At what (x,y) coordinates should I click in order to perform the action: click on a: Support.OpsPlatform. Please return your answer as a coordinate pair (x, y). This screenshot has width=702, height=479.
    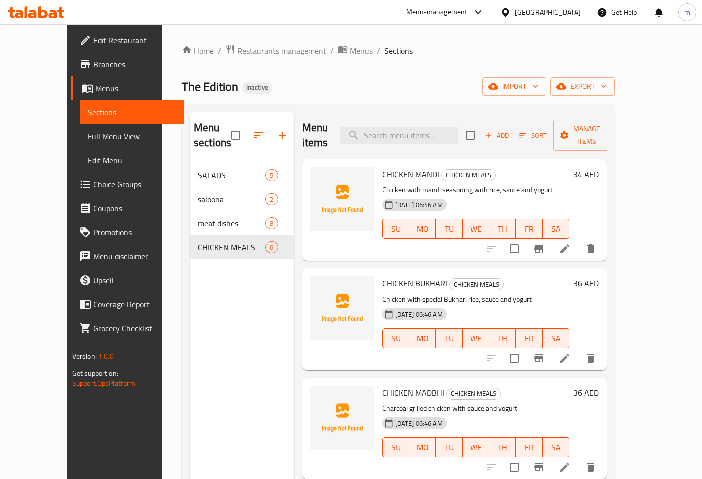
    Looking at the image, I should click on (104, 383).